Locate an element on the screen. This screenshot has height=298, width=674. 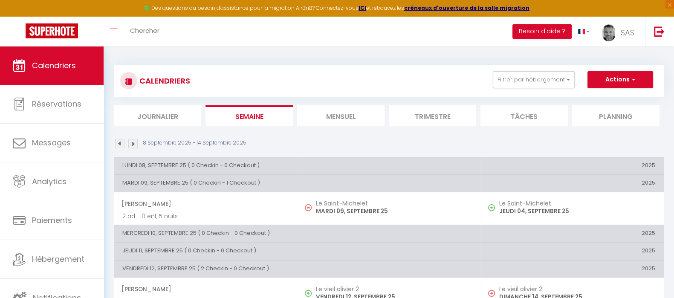
span: Chercher is located at coordinates (145, 30).